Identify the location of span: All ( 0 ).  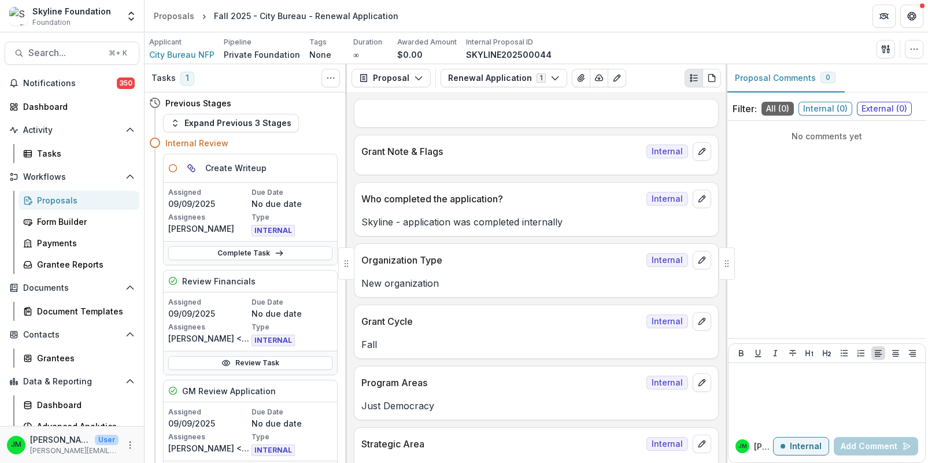
(777, 109).